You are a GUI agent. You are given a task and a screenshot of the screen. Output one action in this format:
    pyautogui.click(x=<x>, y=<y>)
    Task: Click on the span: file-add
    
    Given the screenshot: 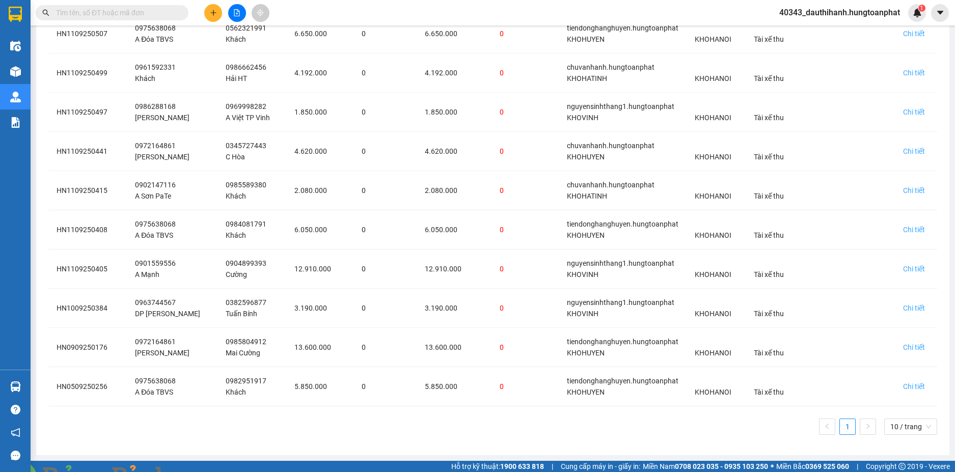 What is the action you would take?
    pyautogui.click(x=237, y=13)
    